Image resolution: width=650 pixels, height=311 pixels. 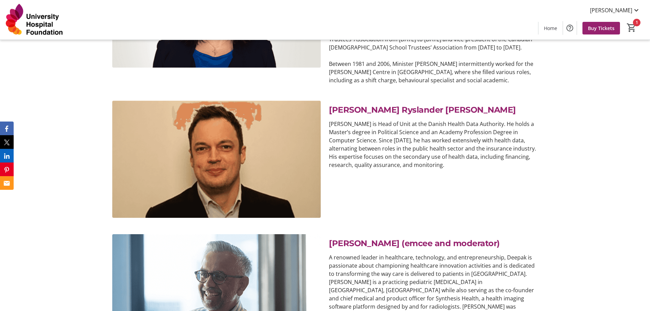 What do you see at coordinates (34, 20) in the screenshot?
I see `img: University Hospital Foundation's Logo` at bounding box center [34, 20].